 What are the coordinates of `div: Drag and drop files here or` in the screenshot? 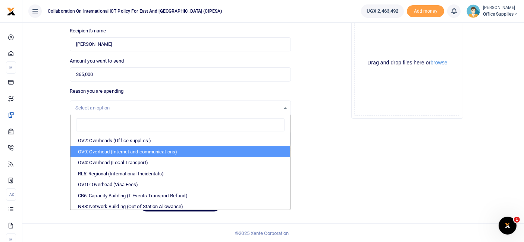 It's located at (407, 63).